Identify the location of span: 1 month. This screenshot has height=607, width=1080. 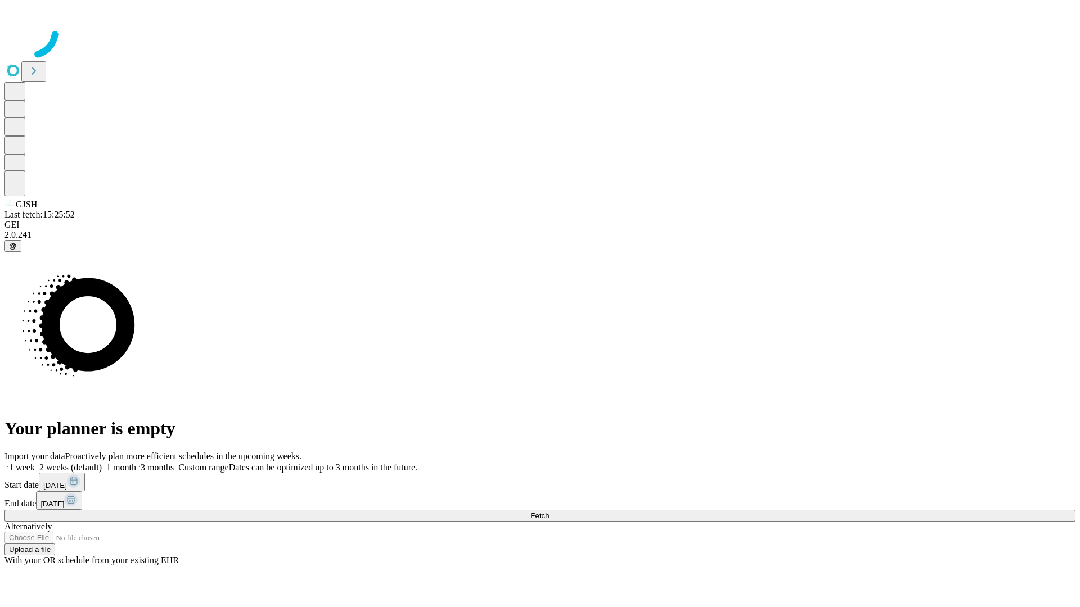
(121, 467).